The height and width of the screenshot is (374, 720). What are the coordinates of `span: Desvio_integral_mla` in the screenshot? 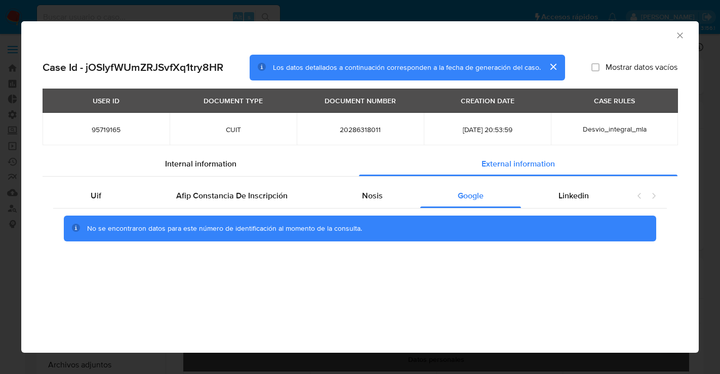 It's located at (614, 129).